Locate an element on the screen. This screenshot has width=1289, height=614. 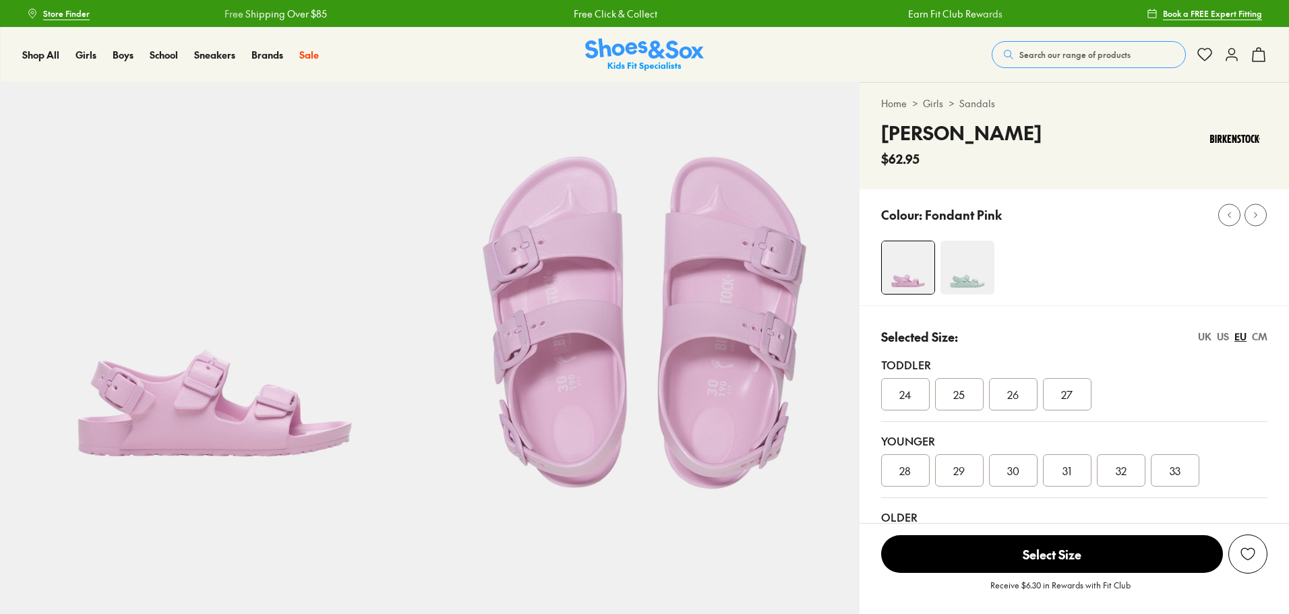
a: Sandals is located at coordinates (977, 103).